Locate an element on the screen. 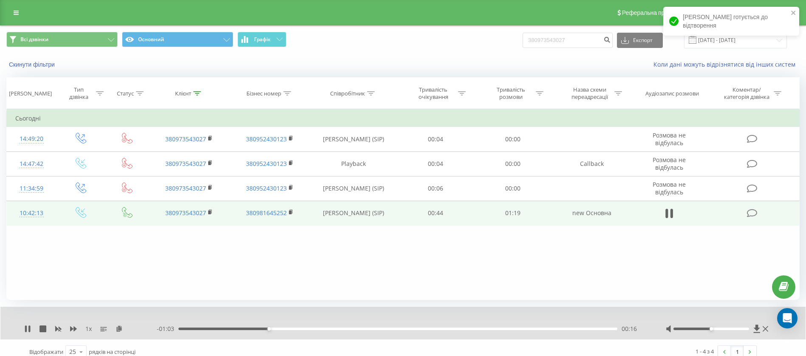  div: 25 is located at coordinates (73, 352).